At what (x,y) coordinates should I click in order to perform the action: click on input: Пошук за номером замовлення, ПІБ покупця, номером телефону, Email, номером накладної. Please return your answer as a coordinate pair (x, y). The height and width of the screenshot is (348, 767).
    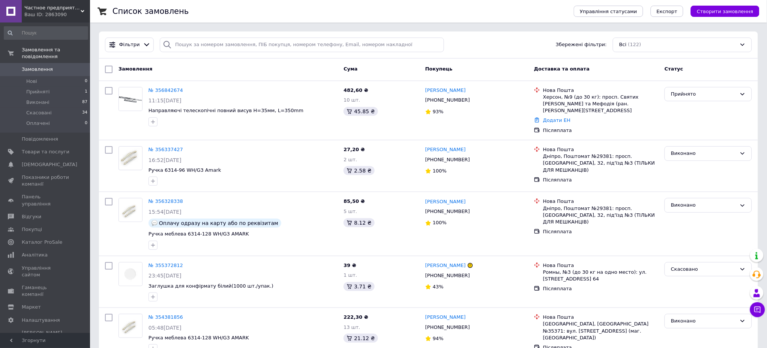
    Looking at the image, I should click on (302, 45).